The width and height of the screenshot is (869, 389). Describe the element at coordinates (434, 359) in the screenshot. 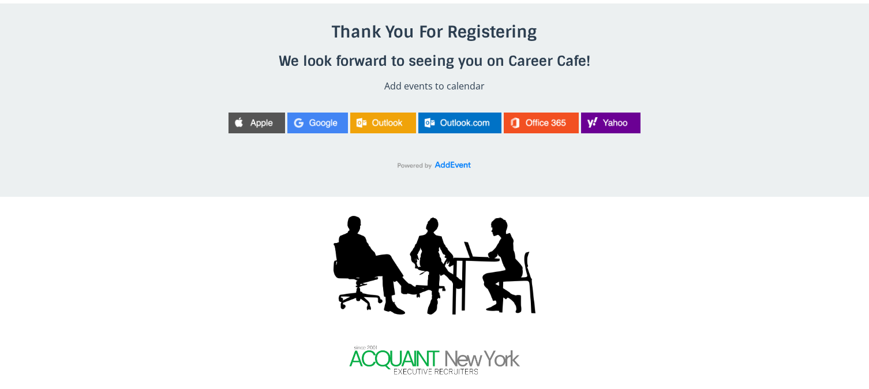

I see `img: 58f328f-c01-b0f6-6e18-c8d7c027583_48d72acf-3dc7-4f83-947d-5f1173b3d2f6.png` at that location.